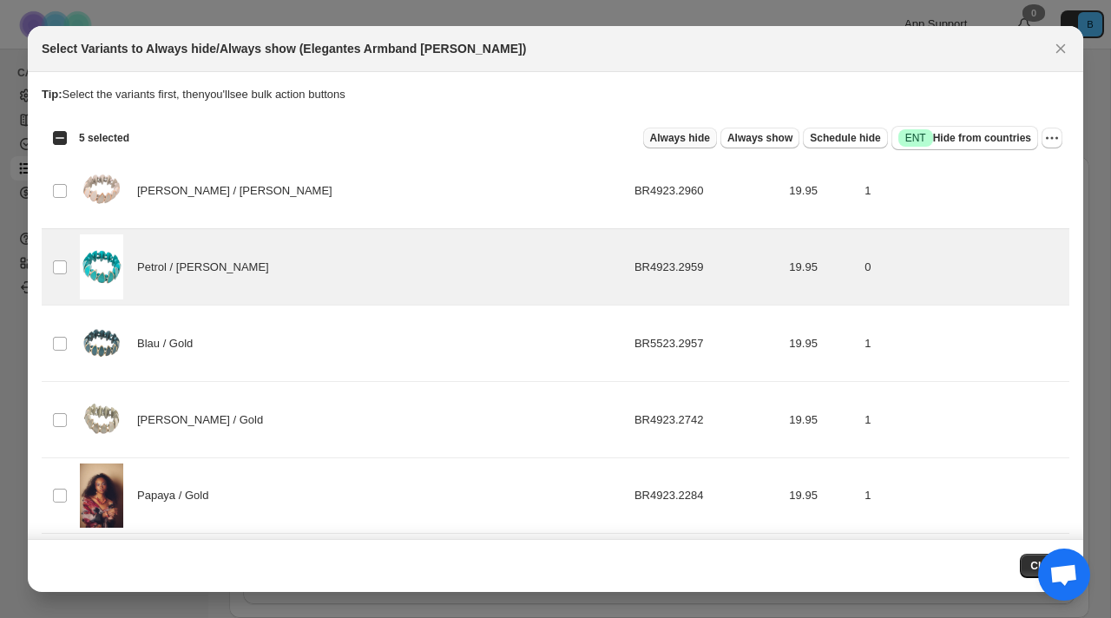 The height and width of the screenshot is (618, 1111). I want to click on span: Always hide, so click(680, 138).